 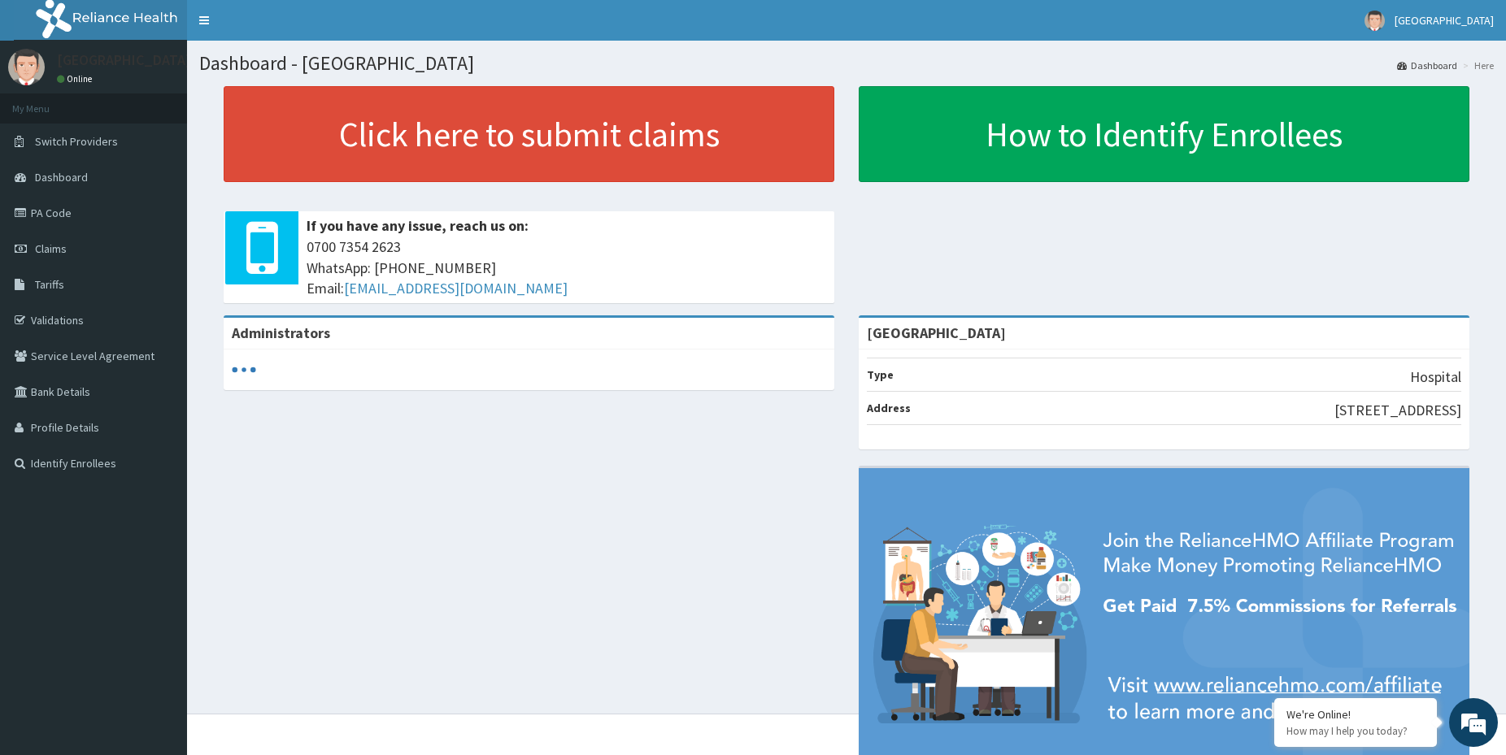 What do you see at coordinates (1164, 134) in the screenshot?
I see `a: How to Identify Enrollees` at bounding box center [1164, 134].